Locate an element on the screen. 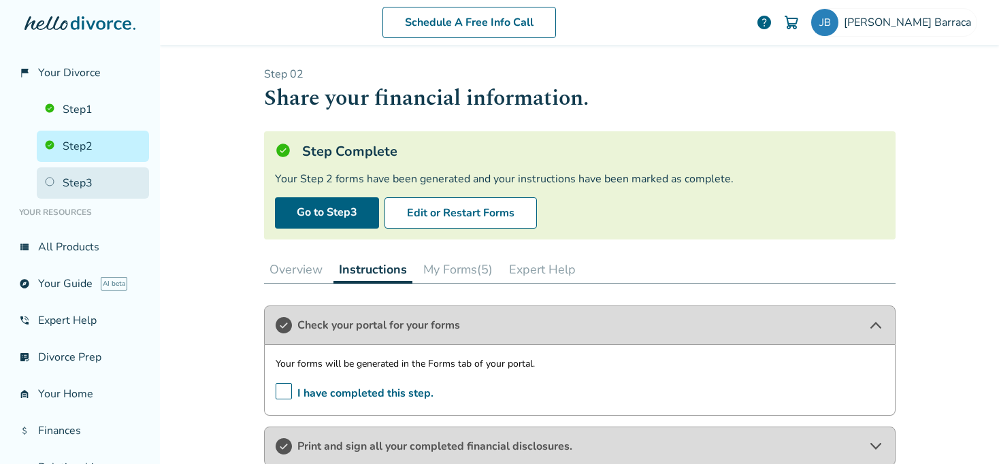 Image resolution: width=999 pixels, height=464 pixels. span: attach_money is located at coordinates (24, 431).